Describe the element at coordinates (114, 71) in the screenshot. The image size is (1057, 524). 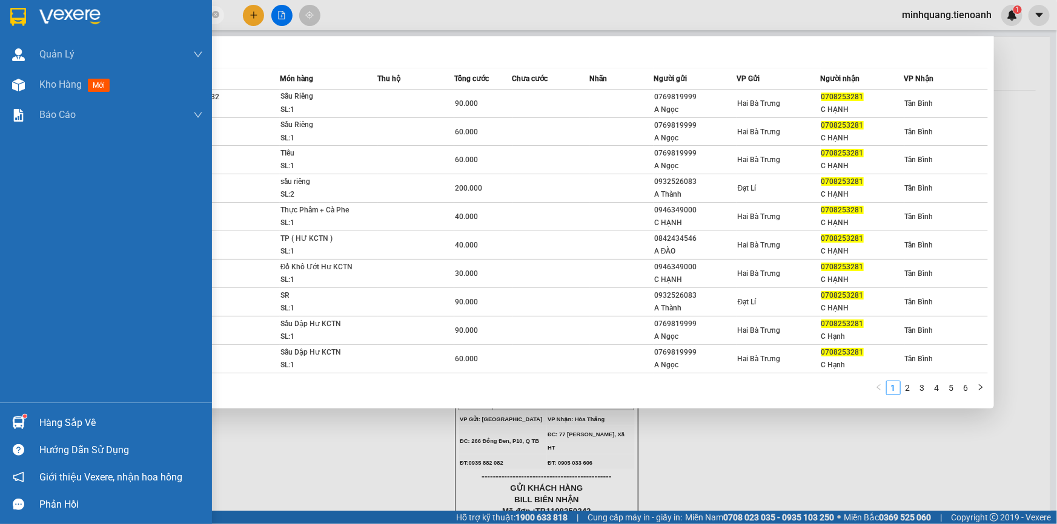
I see `span: ĐT: 0905 033 606` at that location.